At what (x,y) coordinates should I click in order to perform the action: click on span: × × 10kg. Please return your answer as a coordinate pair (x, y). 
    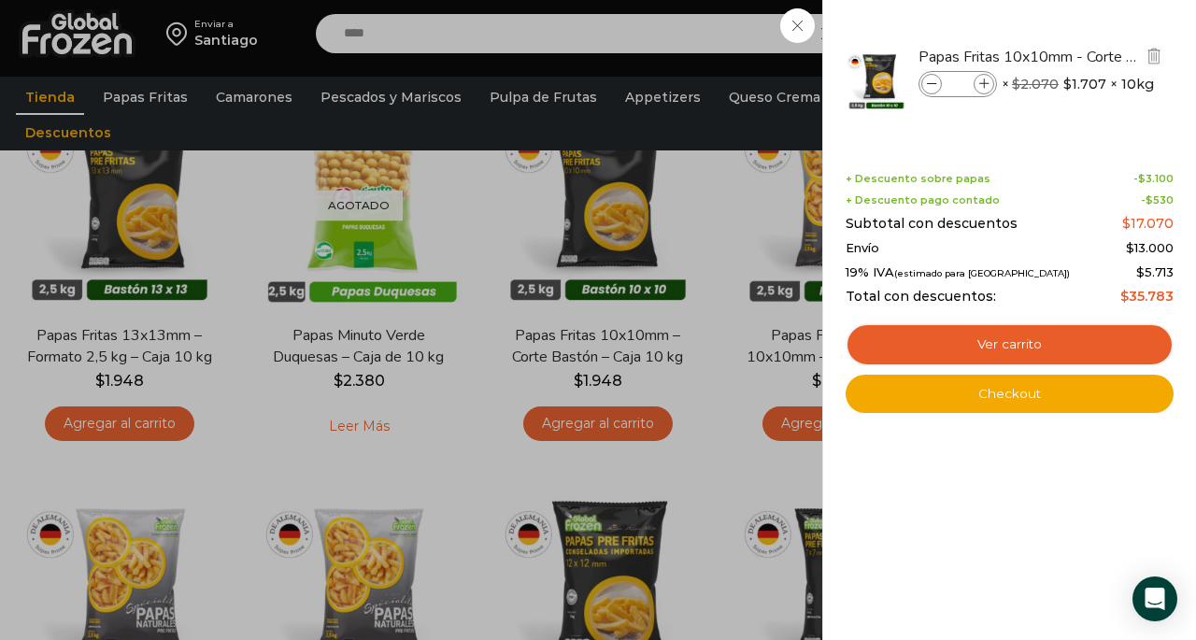
    Looking at the image, I should click on (1078, 84).